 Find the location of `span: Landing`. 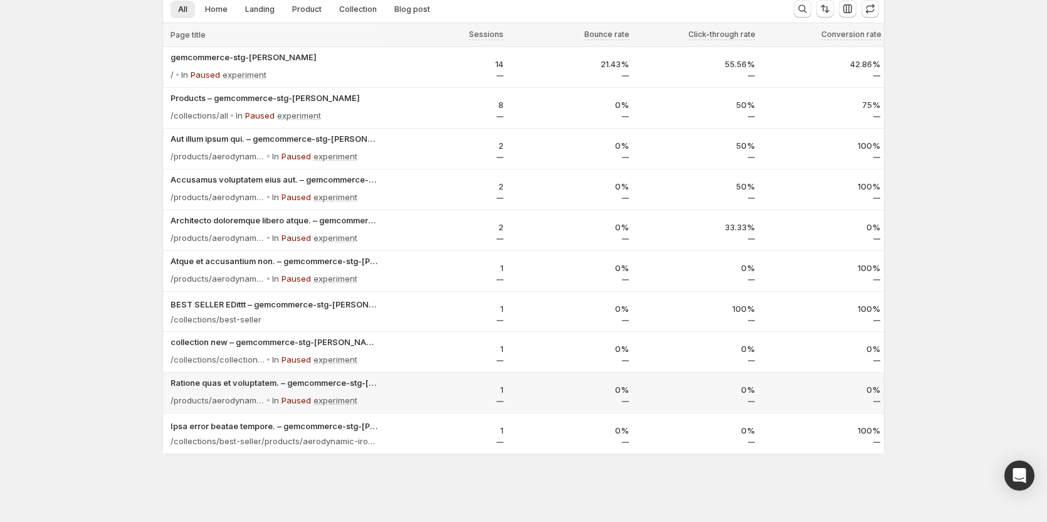

span: Landing is located at coordinates (260, 9).